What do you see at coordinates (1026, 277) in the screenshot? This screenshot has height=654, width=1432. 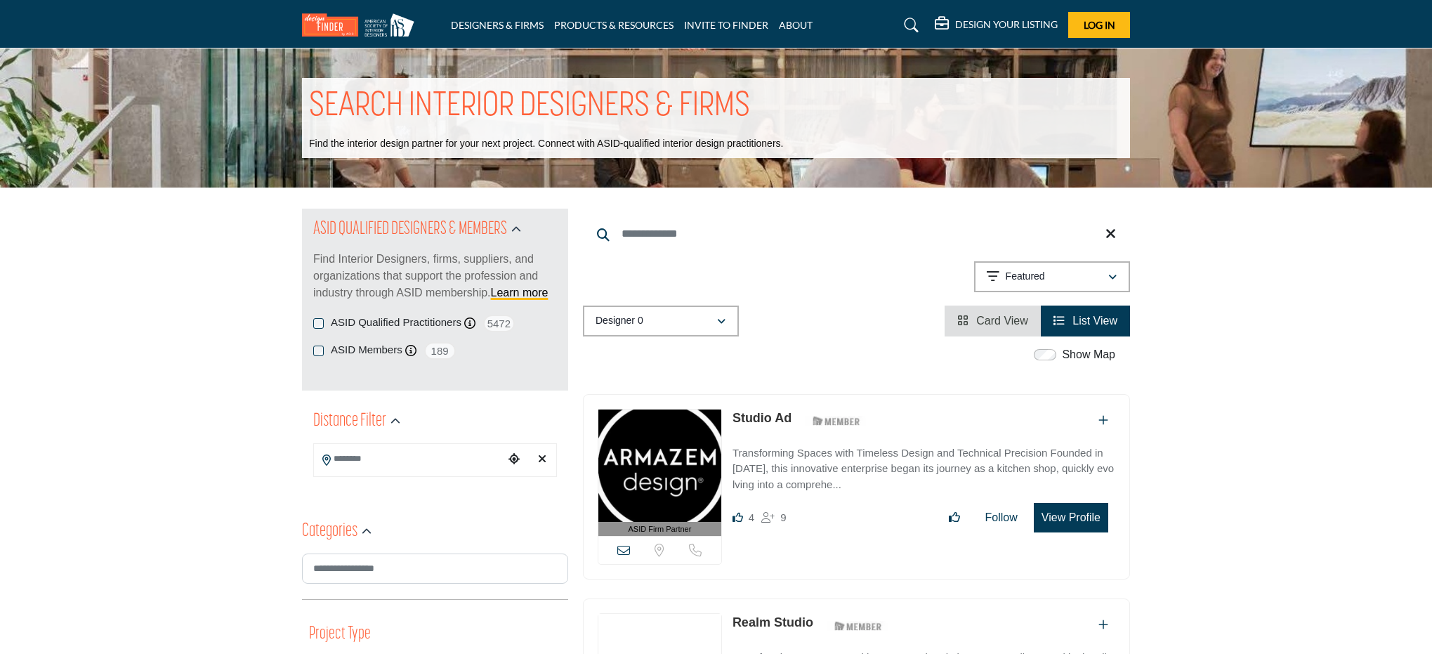 I see `p: Featured` at bounding box center [1026, 277].